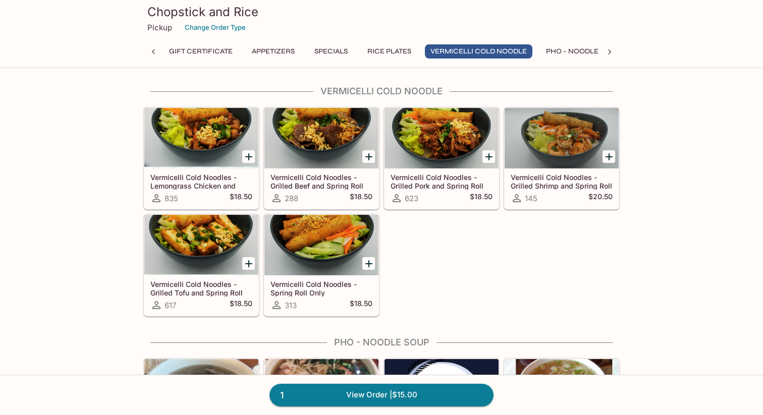  I want to click on span: 617, so click(170, 305).